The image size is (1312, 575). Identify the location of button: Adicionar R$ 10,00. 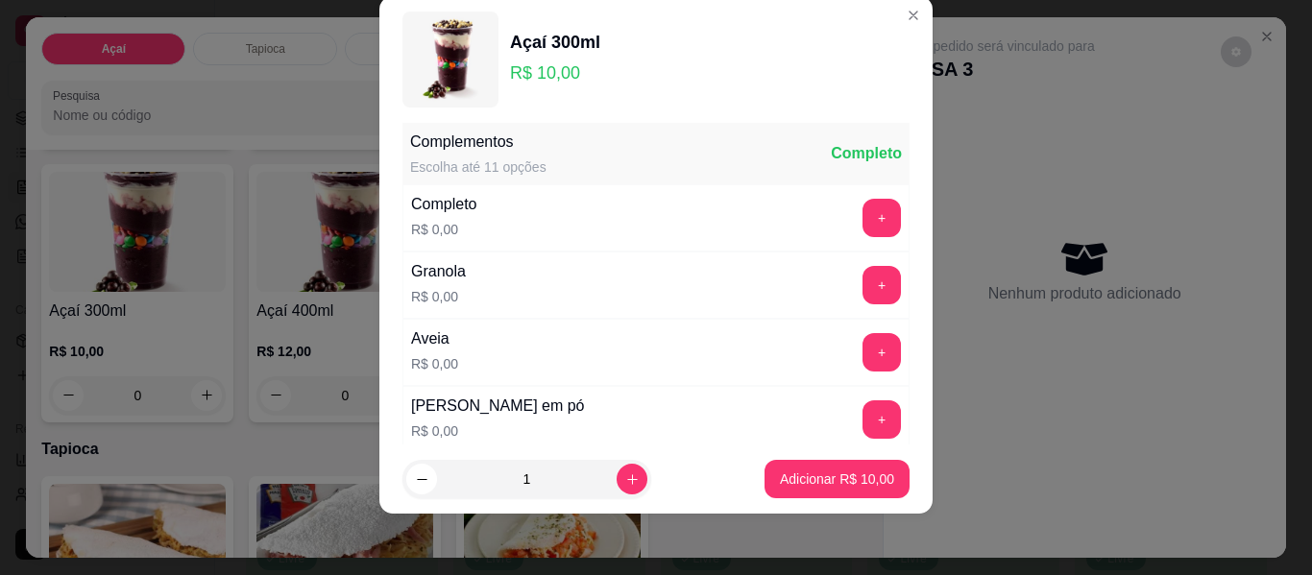
(837, 479).